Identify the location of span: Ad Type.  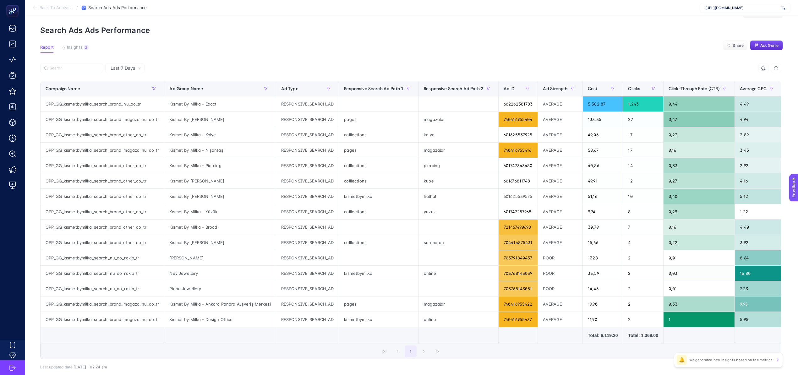
(290, 89).